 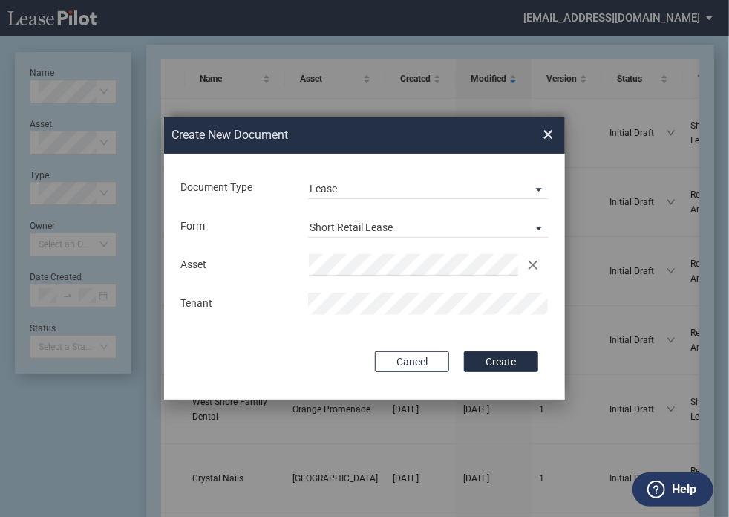 I want to click on md-select: Lease Form: Short Retail Lease, so click(x=428, y=226).